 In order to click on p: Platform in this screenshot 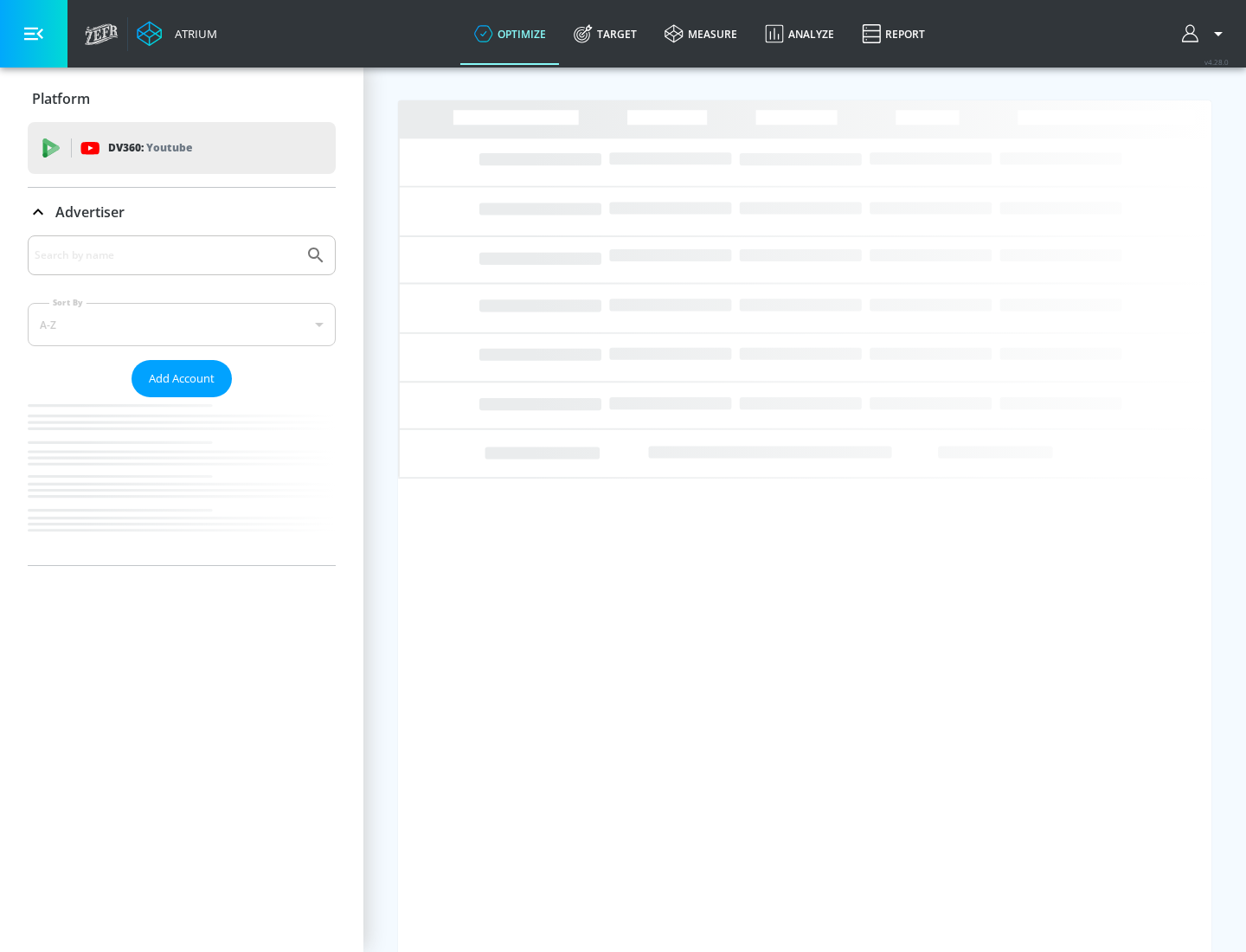, I will do `click(61, 99)`.